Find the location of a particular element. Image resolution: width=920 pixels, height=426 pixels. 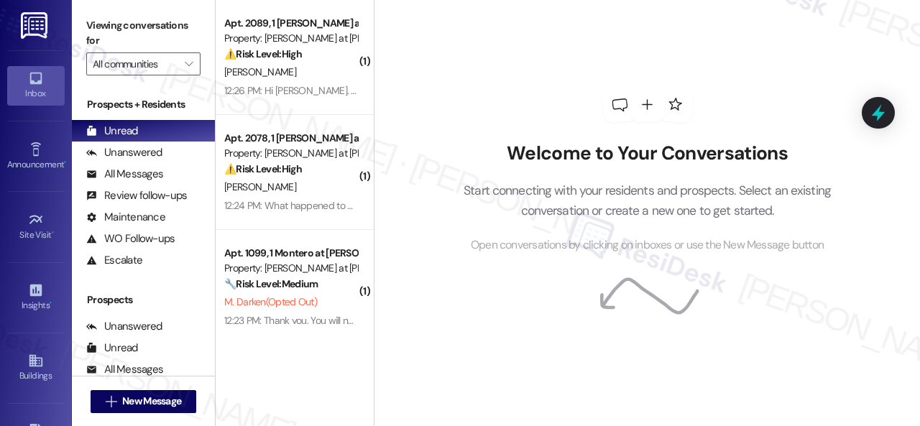

img: ResiDesk Logo is located at coordinates (35, 25).